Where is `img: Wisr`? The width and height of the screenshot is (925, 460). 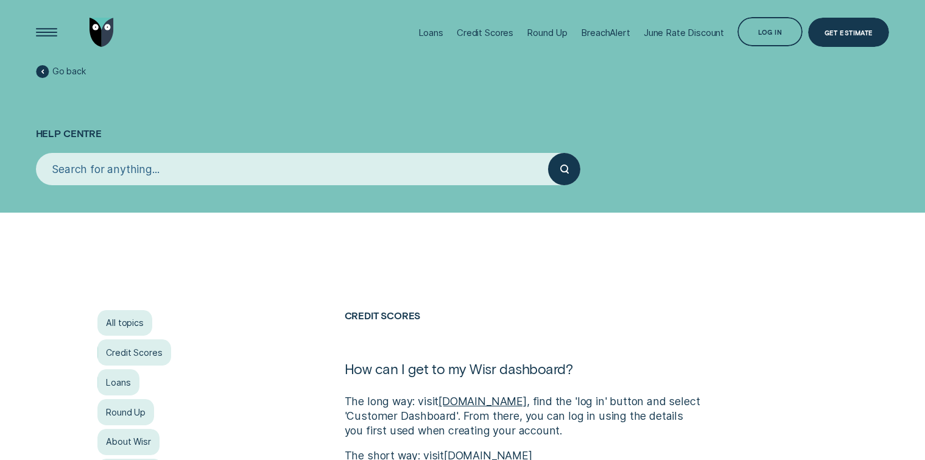
img: Wisr is located at coordinates (102, 32).